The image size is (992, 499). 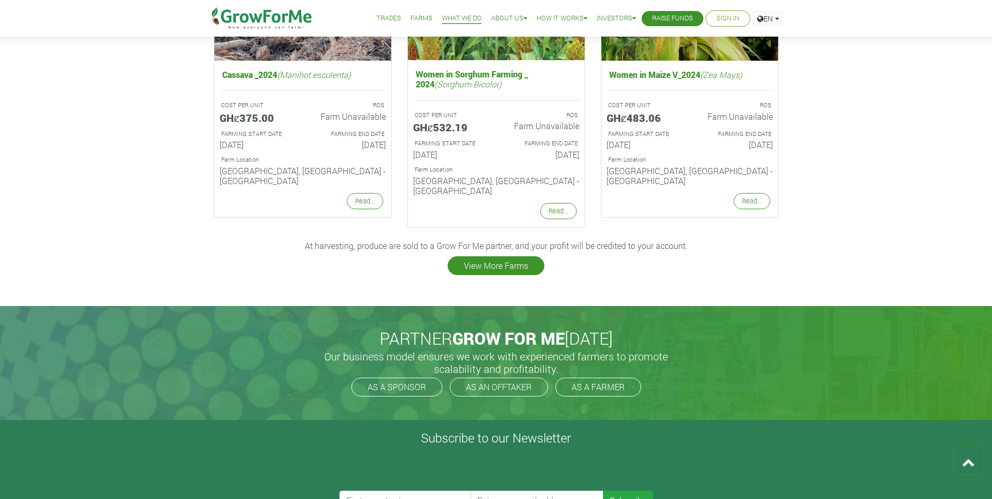 What do you see at coordinates (728, 18) in the screenshot?
I see `a: Sign In` at bounding box center [728, 18].